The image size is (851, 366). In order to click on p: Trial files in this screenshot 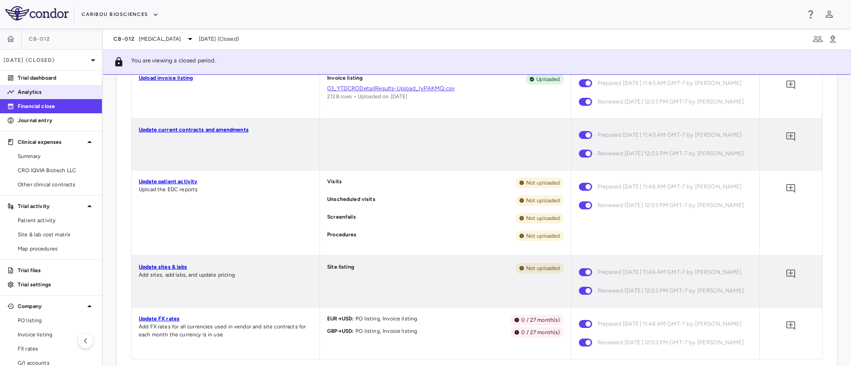, I will do `click(56, 271)`.